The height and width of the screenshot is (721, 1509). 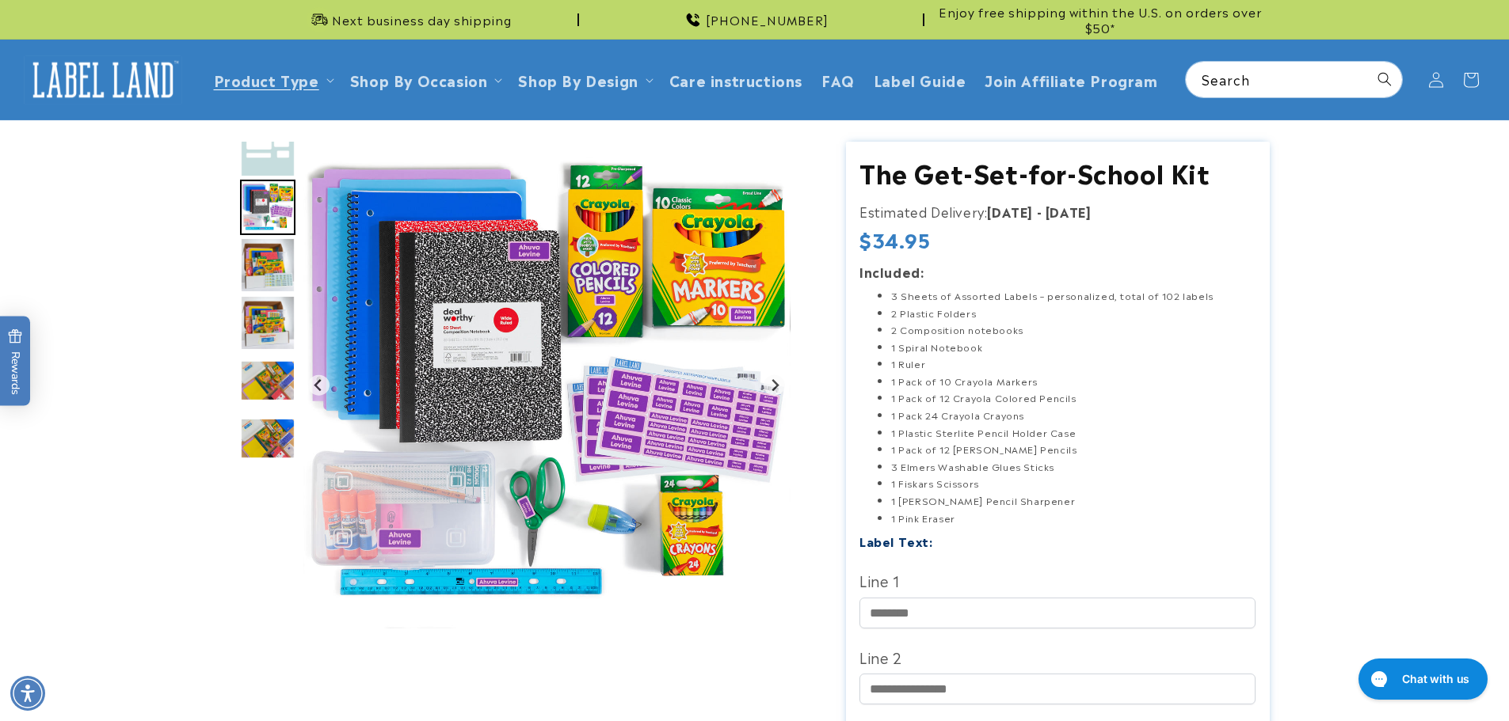 What do you see at coordinates (419, 79) in the screenshot?
I see `span: Shop By Occasion` at bounding box center [419, 79].